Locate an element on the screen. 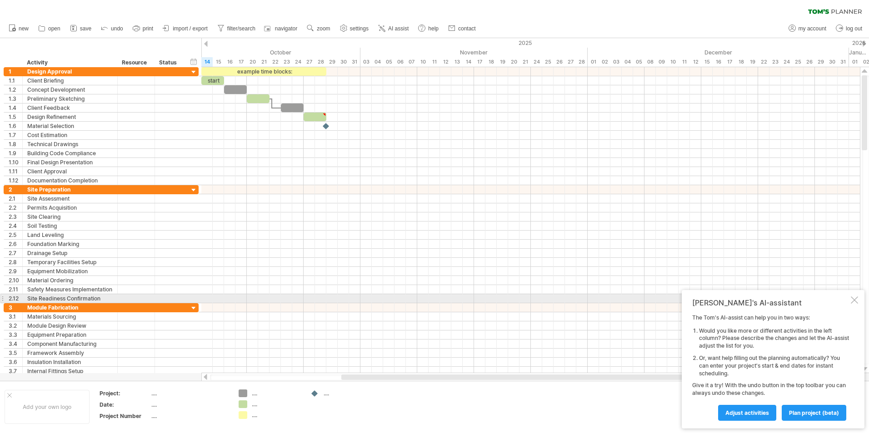 This screenshot has height=433, width=869. div: Material Ordering is located at coordinates (70, 280).